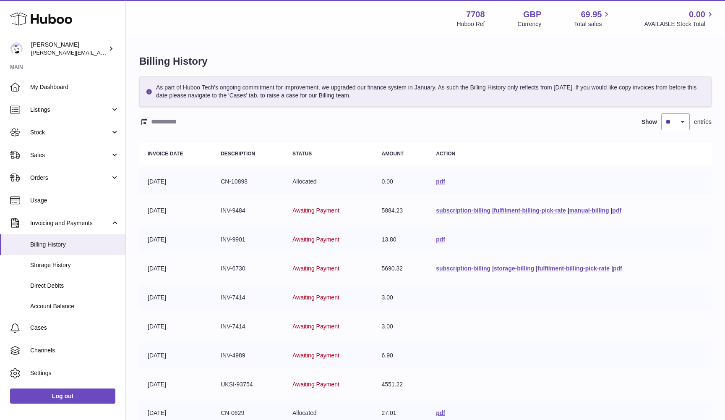 This screenshot has height=420, width=725. I want to click on div: Currency, so click(530, 24).